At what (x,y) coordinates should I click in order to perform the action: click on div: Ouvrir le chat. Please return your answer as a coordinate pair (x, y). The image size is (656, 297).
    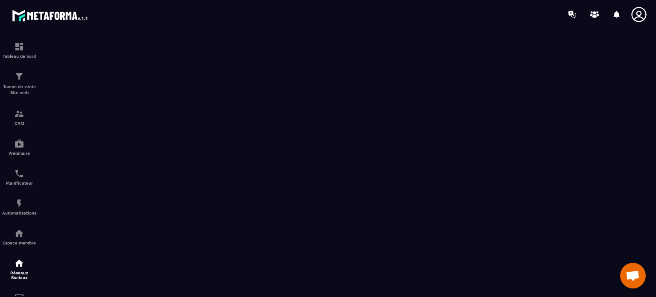
    Looking at the image, I should click on (633, 276).